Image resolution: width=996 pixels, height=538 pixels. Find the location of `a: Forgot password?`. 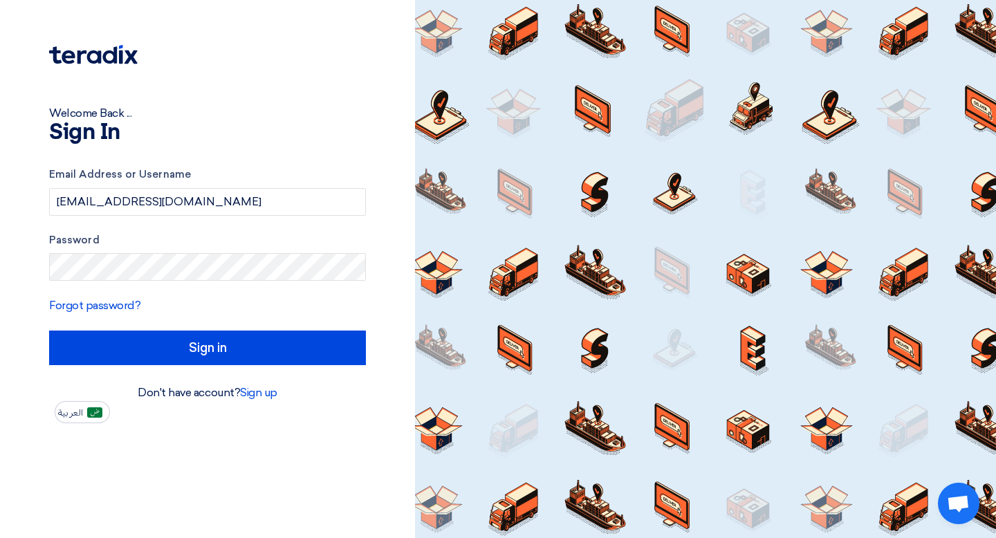

a: Forgot password? is located at coordinates (95, 305).